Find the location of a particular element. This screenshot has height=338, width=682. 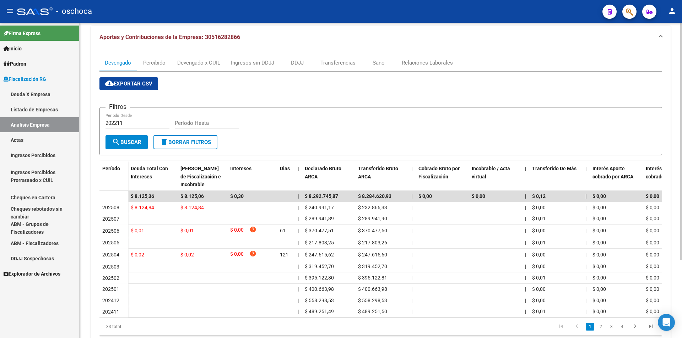

span: Fiscalización RG is located at coordinates (25, 79).